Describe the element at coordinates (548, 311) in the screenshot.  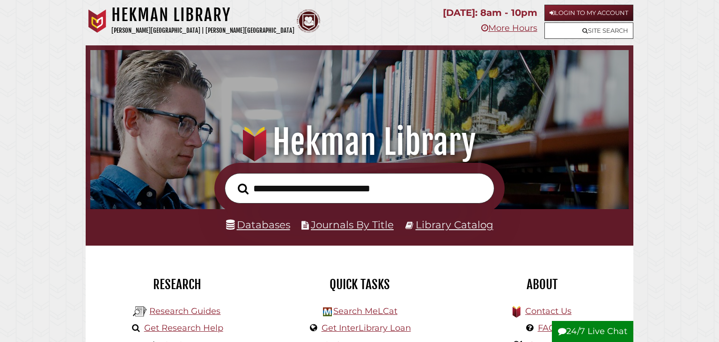
I see `a: Contact Us` at that location.